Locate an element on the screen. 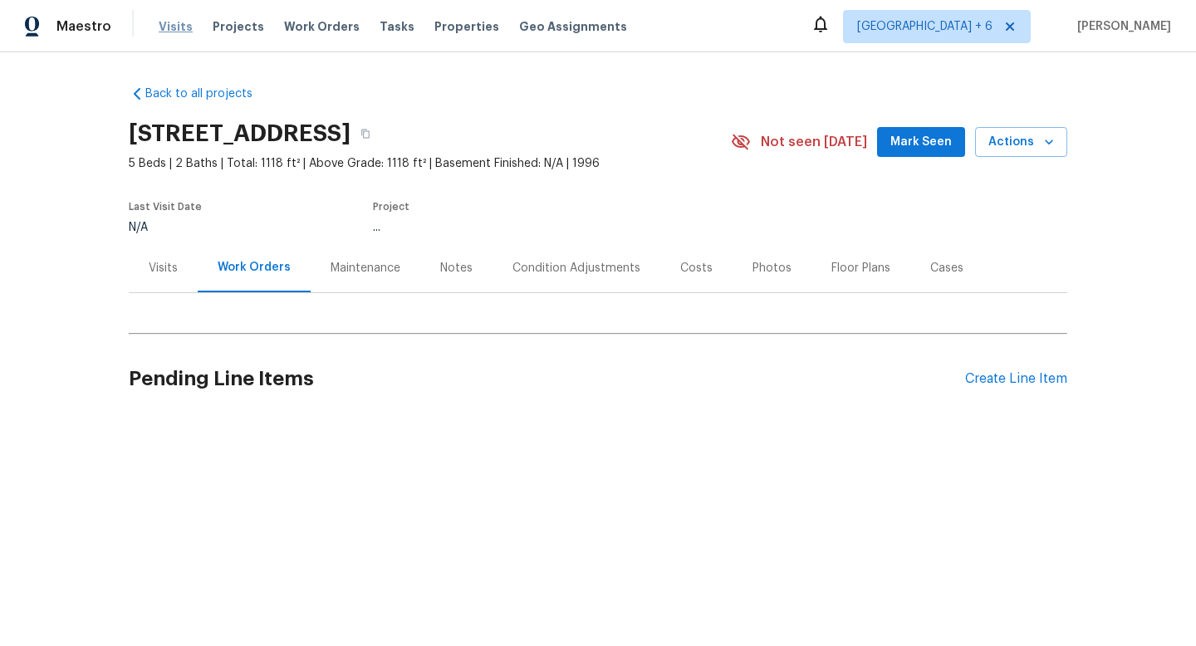 The height and width of the screenshot is (646, 1196). span: Geo Assignments is located at coordinates (573, 27).